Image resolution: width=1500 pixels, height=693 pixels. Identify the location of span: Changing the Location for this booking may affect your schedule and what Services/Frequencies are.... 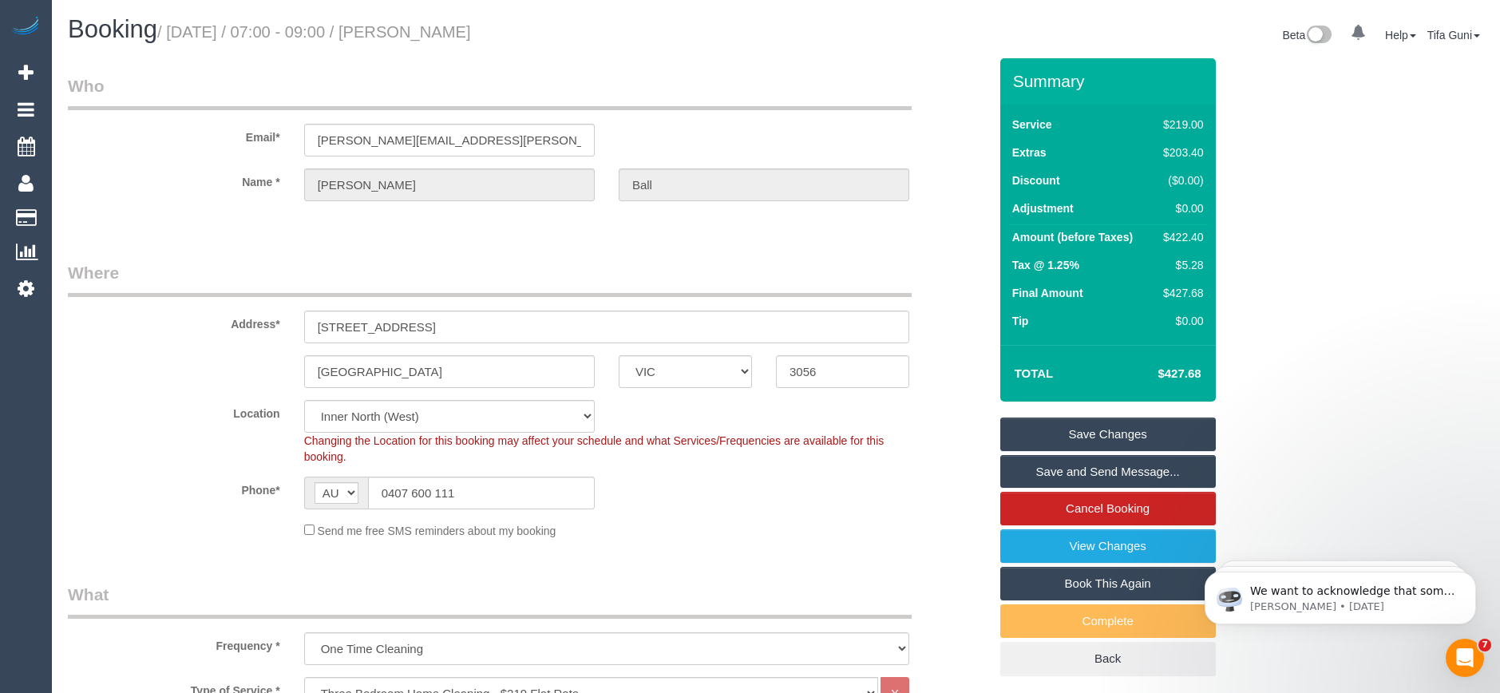
(594, 449).